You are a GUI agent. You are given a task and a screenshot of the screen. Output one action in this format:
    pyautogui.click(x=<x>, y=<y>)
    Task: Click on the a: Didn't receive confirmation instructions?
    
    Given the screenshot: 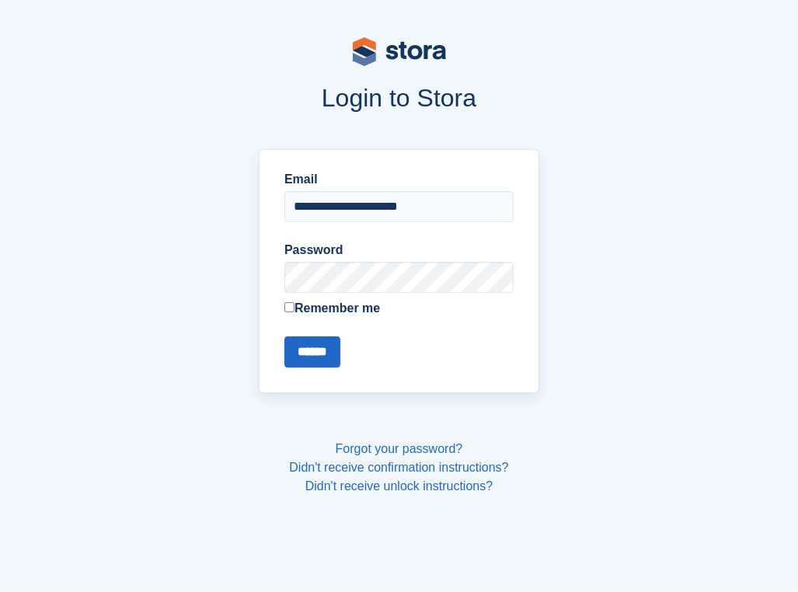 What is the action you would take?
    pyautogui.click(x=399, y=467)
    